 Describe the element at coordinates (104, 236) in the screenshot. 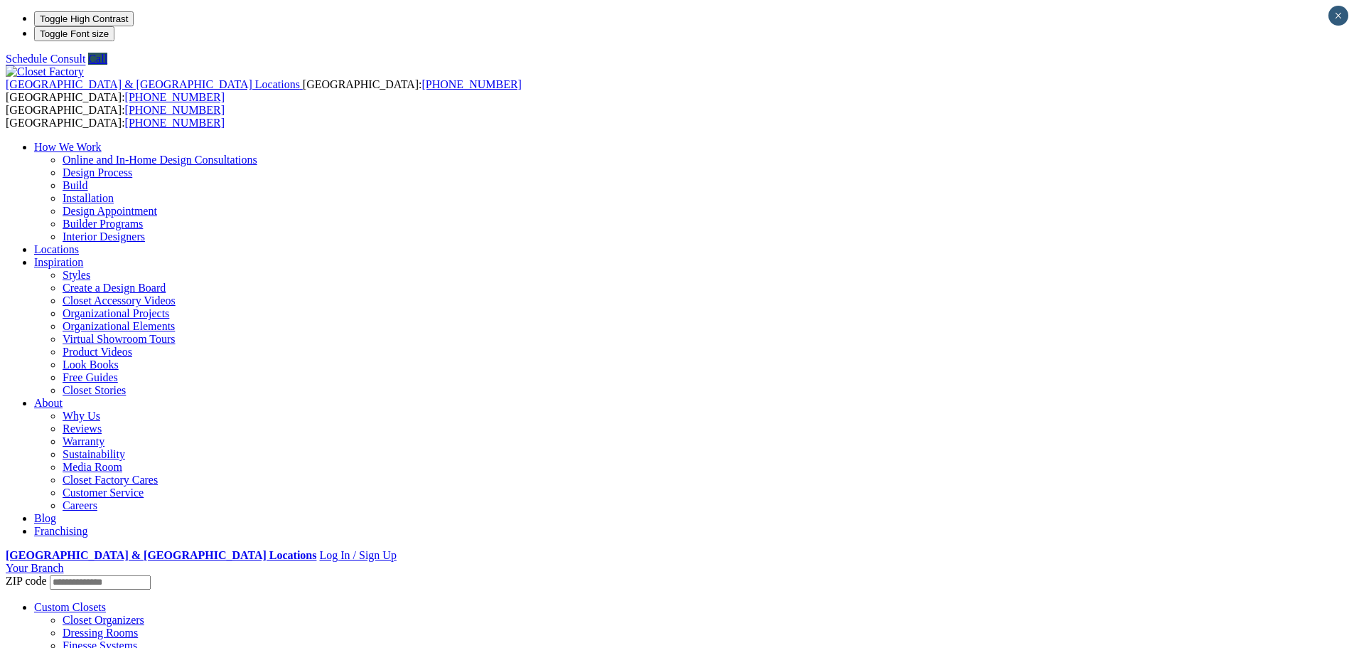

I see `a: Interior Designers` at that location.